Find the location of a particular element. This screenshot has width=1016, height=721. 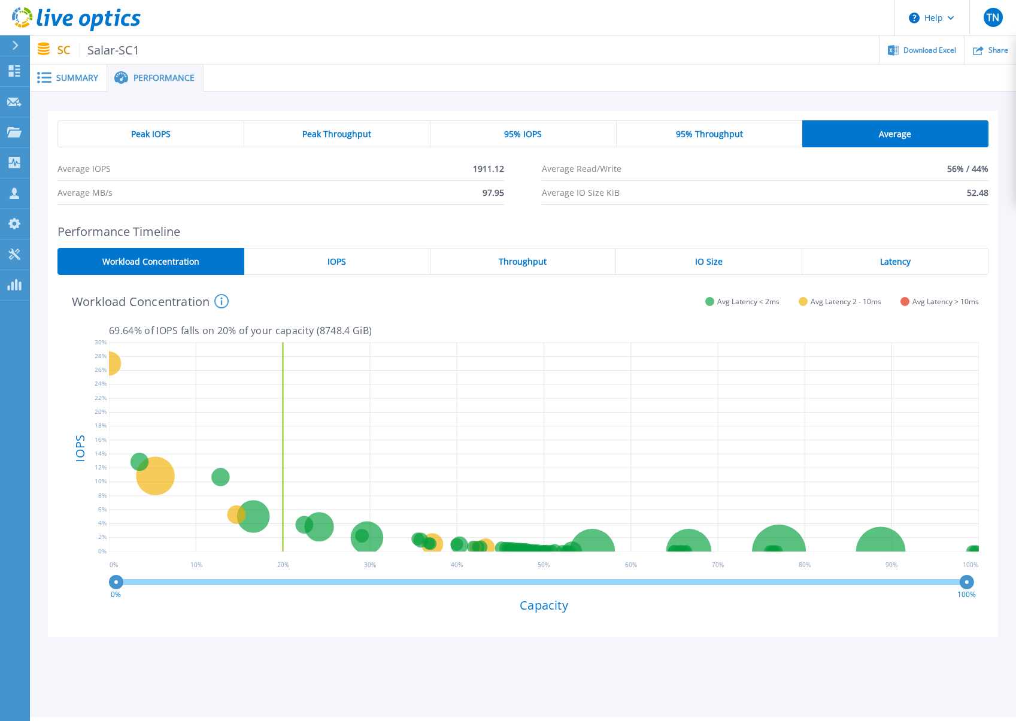

text: 2% is located at coordinates (102, 536).